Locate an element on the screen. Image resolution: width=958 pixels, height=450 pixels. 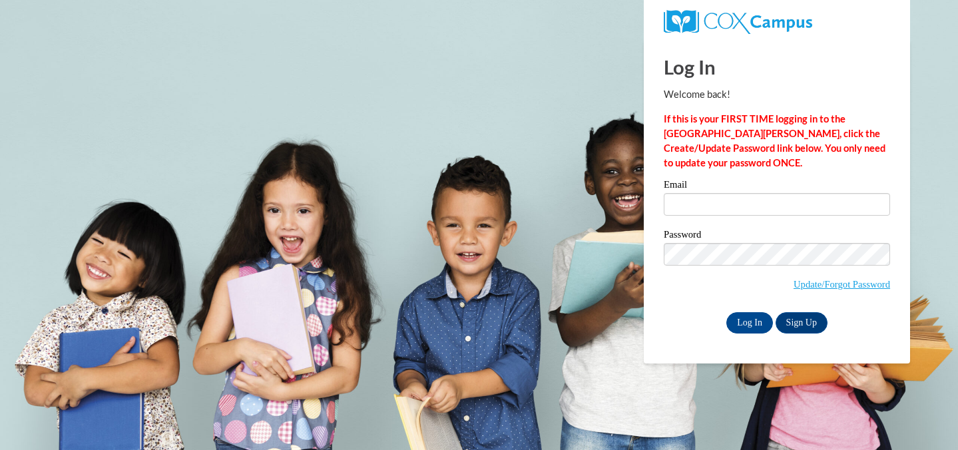
label: Email is located at coordinates (777, 186).